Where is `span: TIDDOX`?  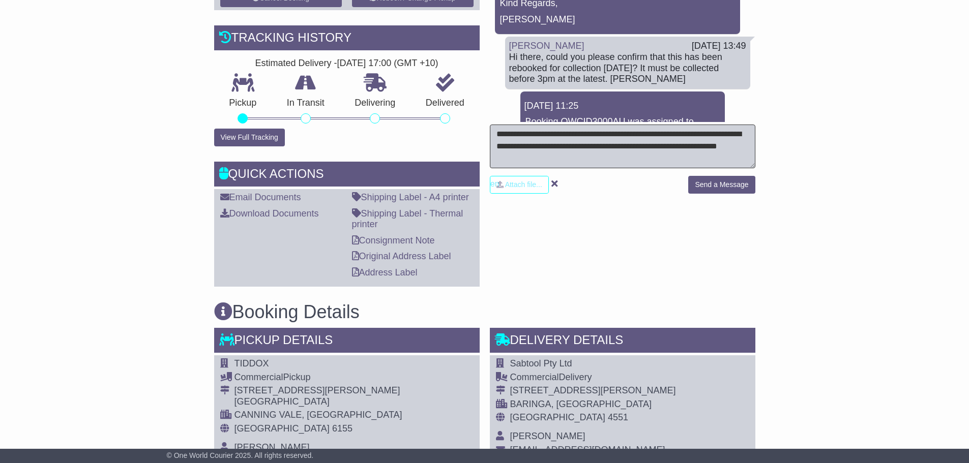
span: TIDDOX is located at coordinates (252, 364).